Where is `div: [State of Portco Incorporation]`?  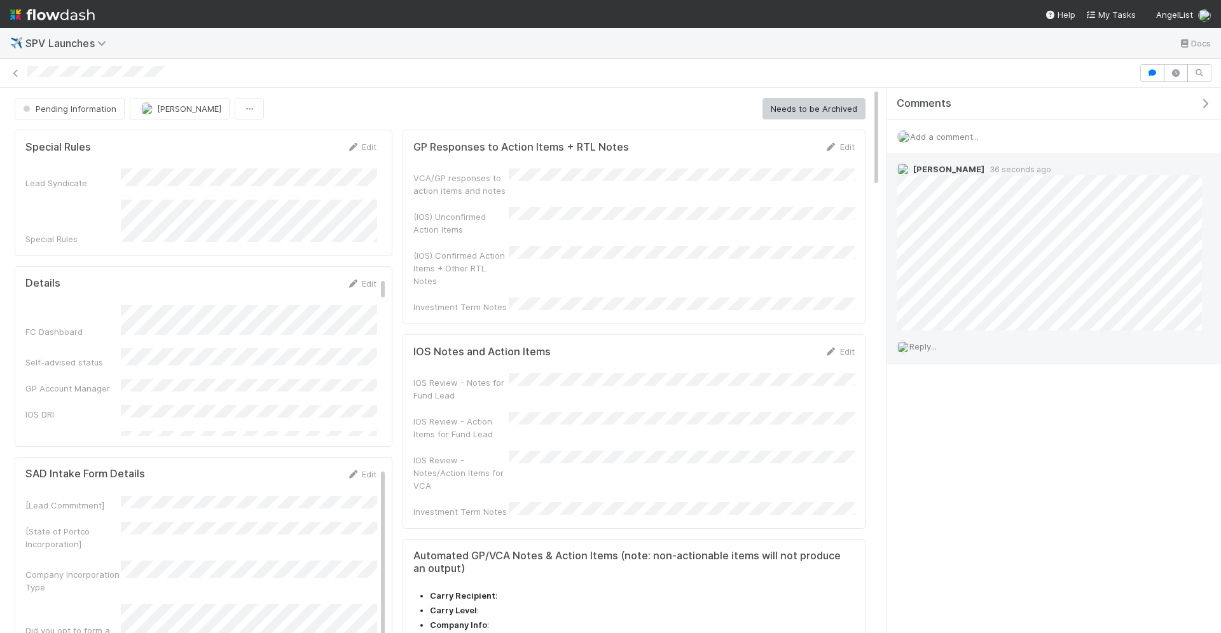 div: [State of Portco Incorporation] is located at coordinates (73, 538).